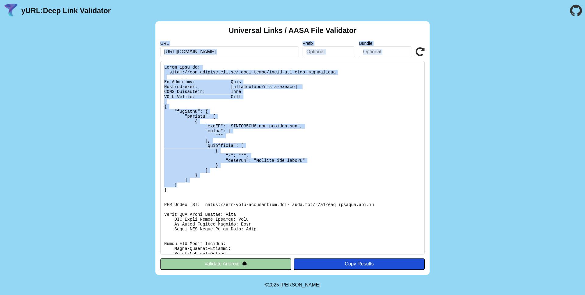  What do you see at coordinates (292, 30) in the screenshot?
I see `h2: Universal Links / AASA File Validator` at bounding box center [292, 30].